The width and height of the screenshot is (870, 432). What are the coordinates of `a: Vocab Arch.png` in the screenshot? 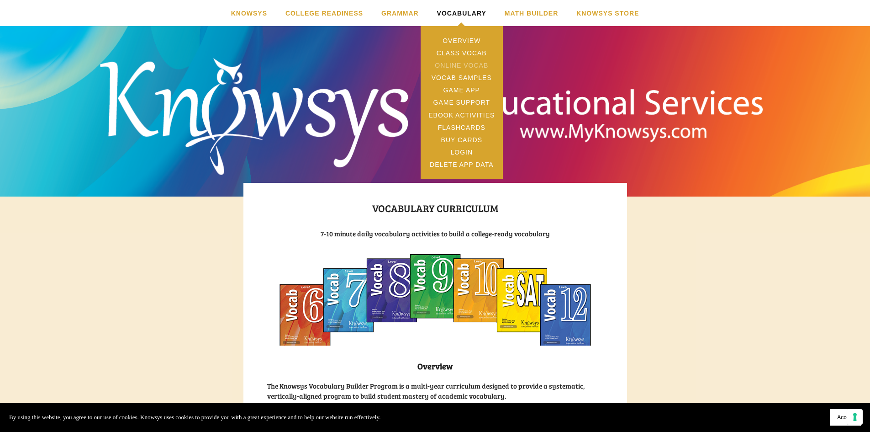 It's located at (435, 300).